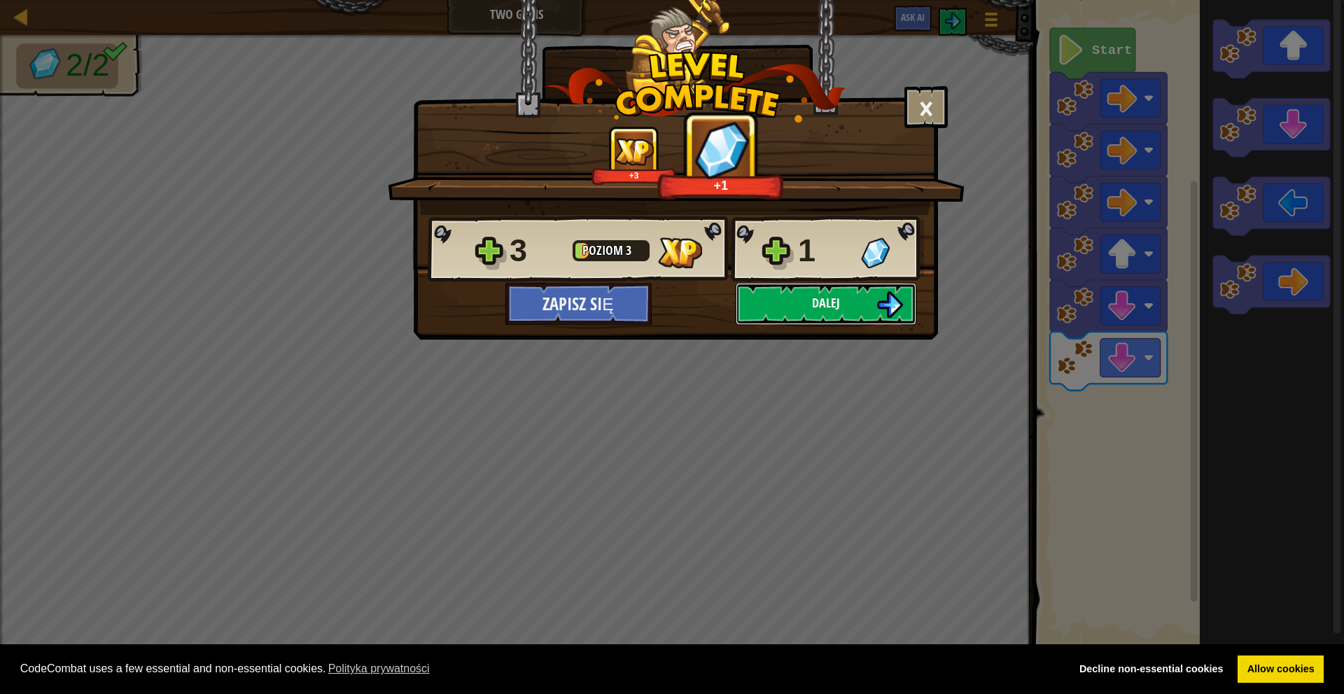  Describe the element at coordinates (825, 251) in the screenshot. I see `div: 1` at that location.